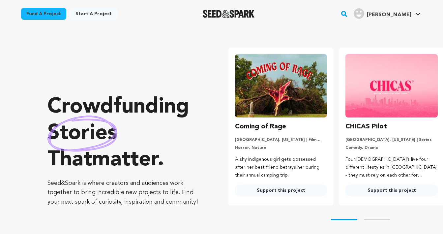  Describe the element at coordinates (382, 14) in the screenshot. I see `div: Sam W.'s Profile` at that location.